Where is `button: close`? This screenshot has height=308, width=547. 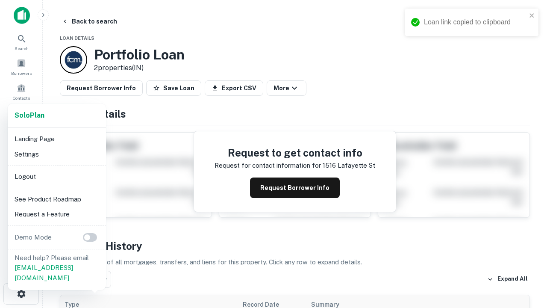 button: close is located at coordinates (532, 16).